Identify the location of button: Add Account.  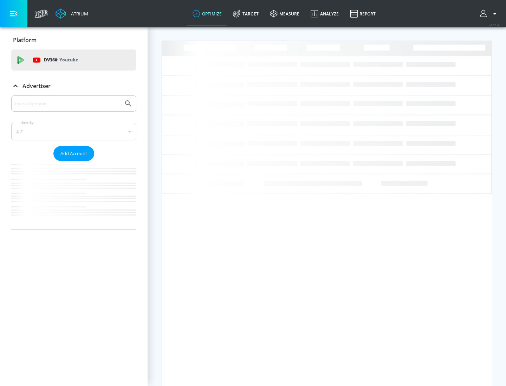
(74, 153).